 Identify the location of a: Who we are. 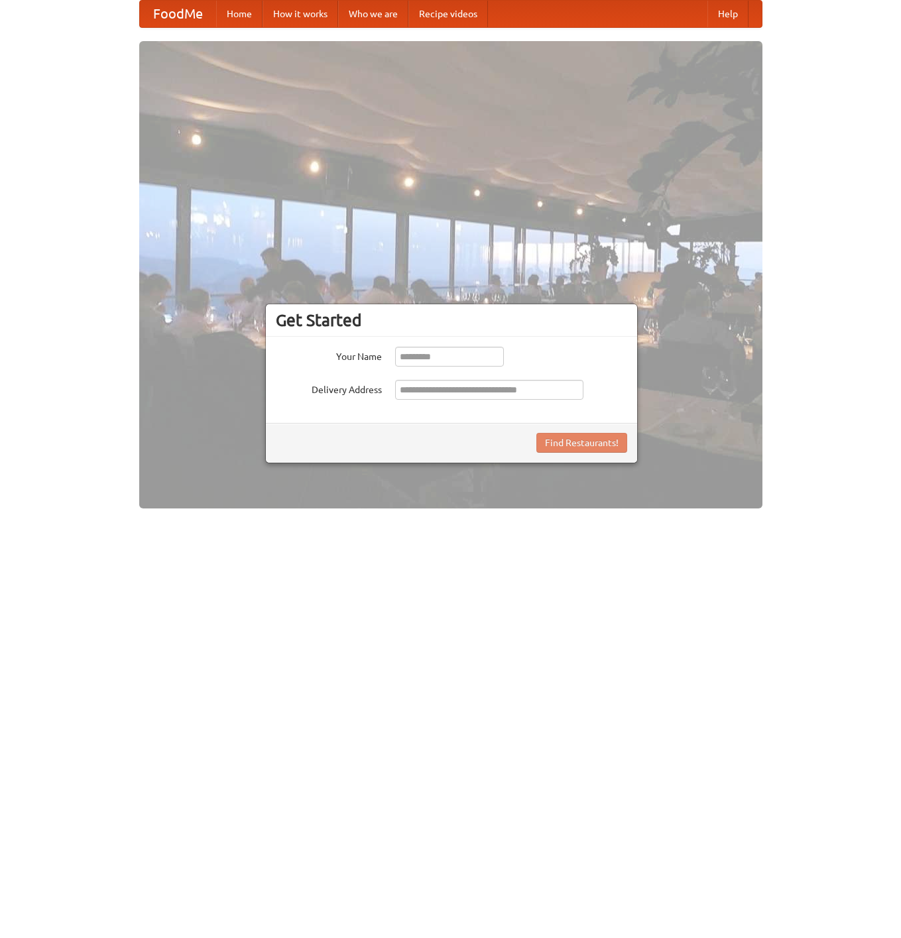
(373, 14).